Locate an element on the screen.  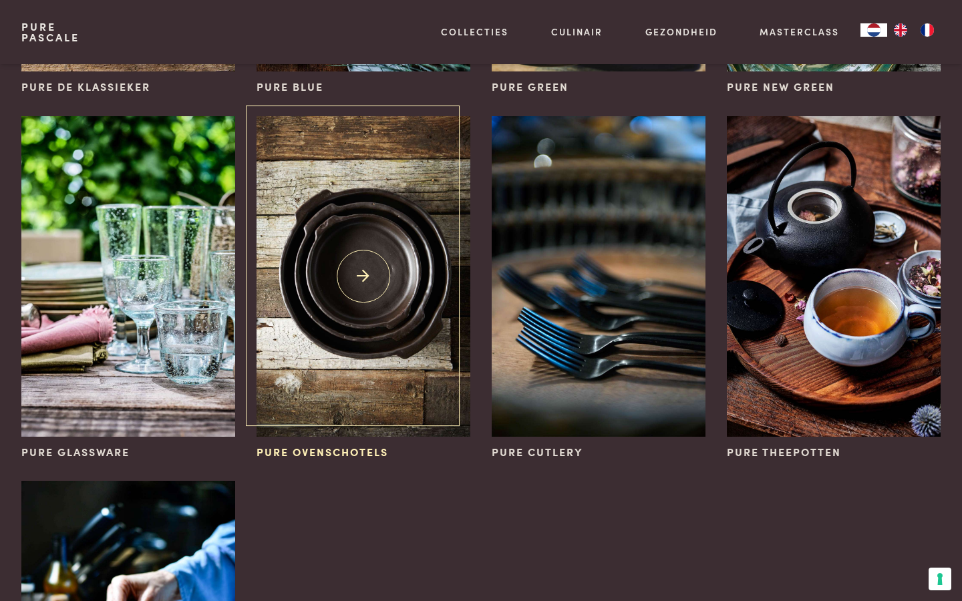
a: Pure ovenschotels Pure ovenschotels is located at coordinates (363, 288).